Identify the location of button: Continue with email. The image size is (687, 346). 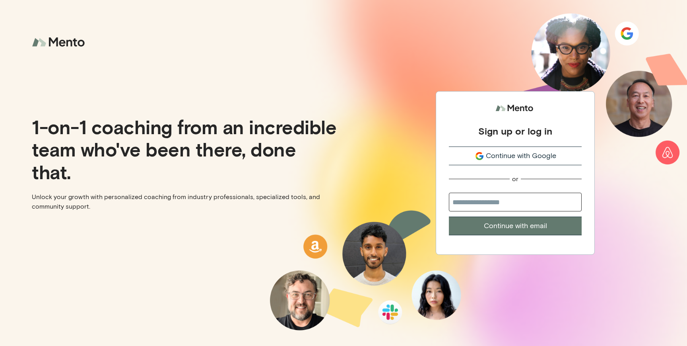
(516, 226).